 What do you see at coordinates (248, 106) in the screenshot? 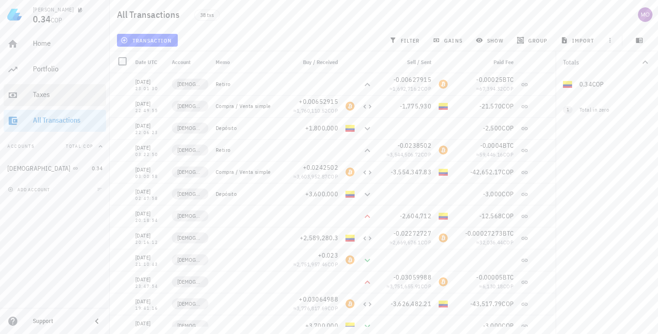
I see `div: Compra / Venta simple` at bounding box center [248, 106].